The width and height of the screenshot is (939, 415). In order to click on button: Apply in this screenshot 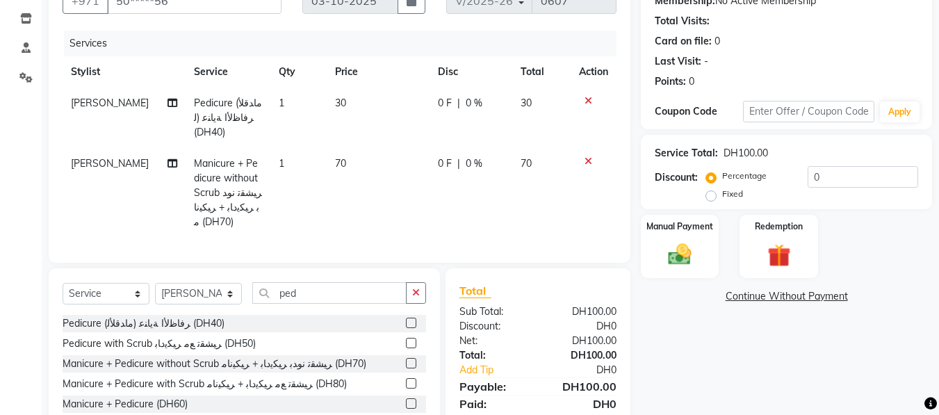, I will do `click(899, 112)`.